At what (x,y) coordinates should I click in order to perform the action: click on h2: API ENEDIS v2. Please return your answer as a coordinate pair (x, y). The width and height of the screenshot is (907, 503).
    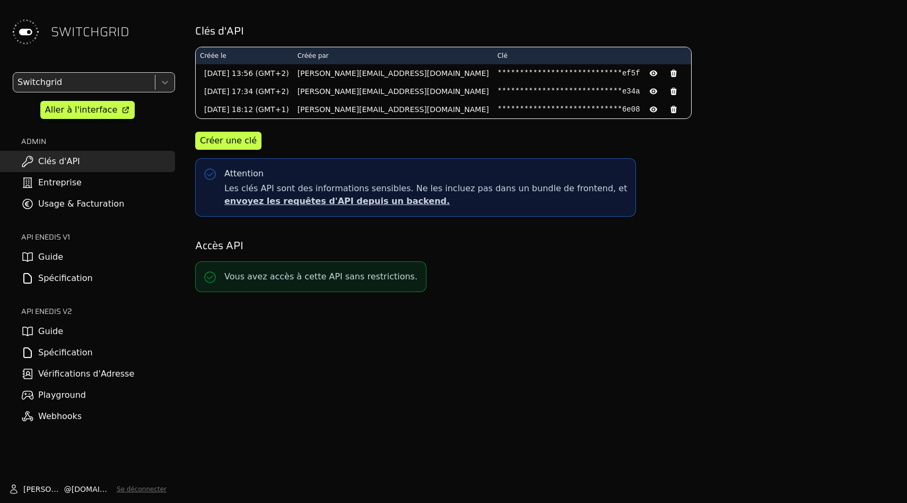
    Looking at the image, I should click on (98, 311).